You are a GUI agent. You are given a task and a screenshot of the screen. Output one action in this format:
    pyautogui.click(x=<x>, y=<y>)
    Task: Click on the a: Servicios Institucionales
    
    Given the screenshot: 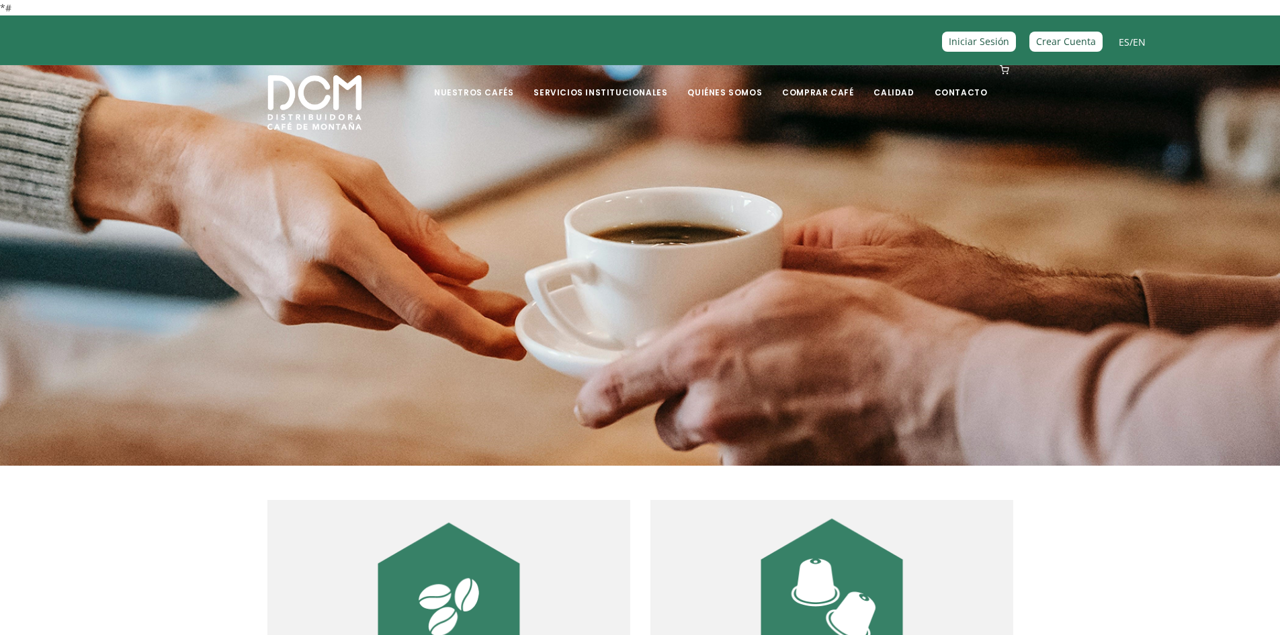 What is the action you would take?
    pyautogui.click(x=600, y=82)
    